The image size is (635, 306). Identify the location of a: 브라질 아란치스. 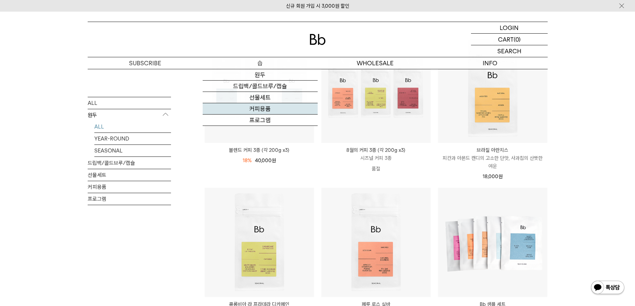
(493, 88).